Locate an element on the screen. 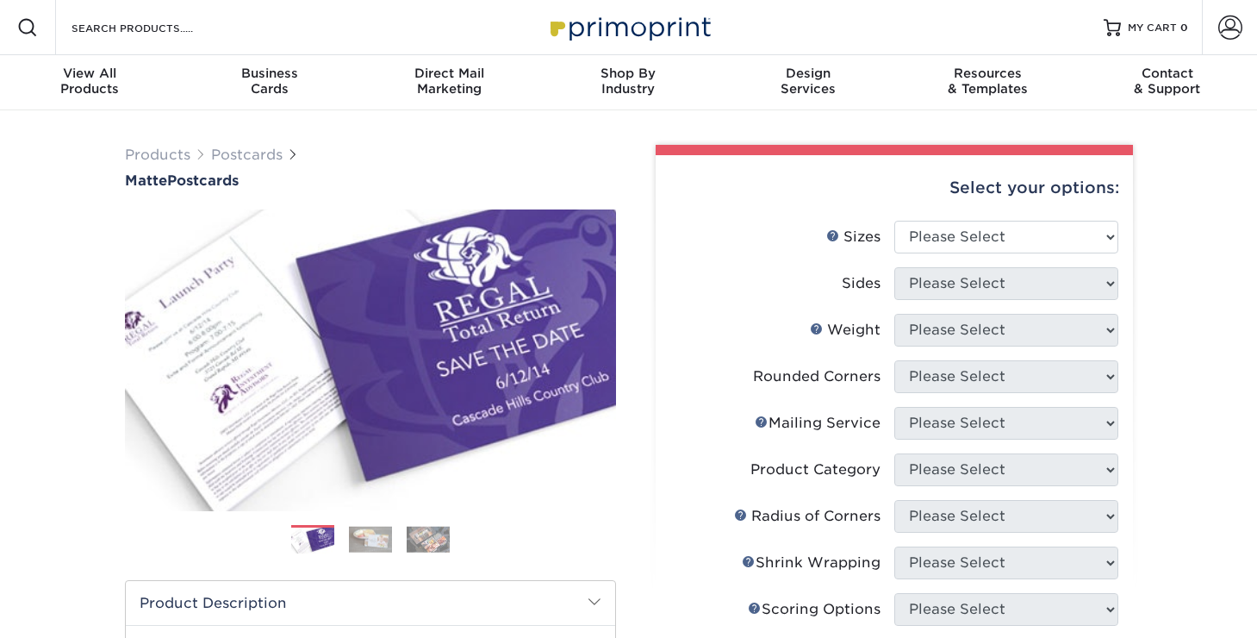 This screenshot has height=638, width=1257. img: Postcards 03 is located at coordinates (428, 539).